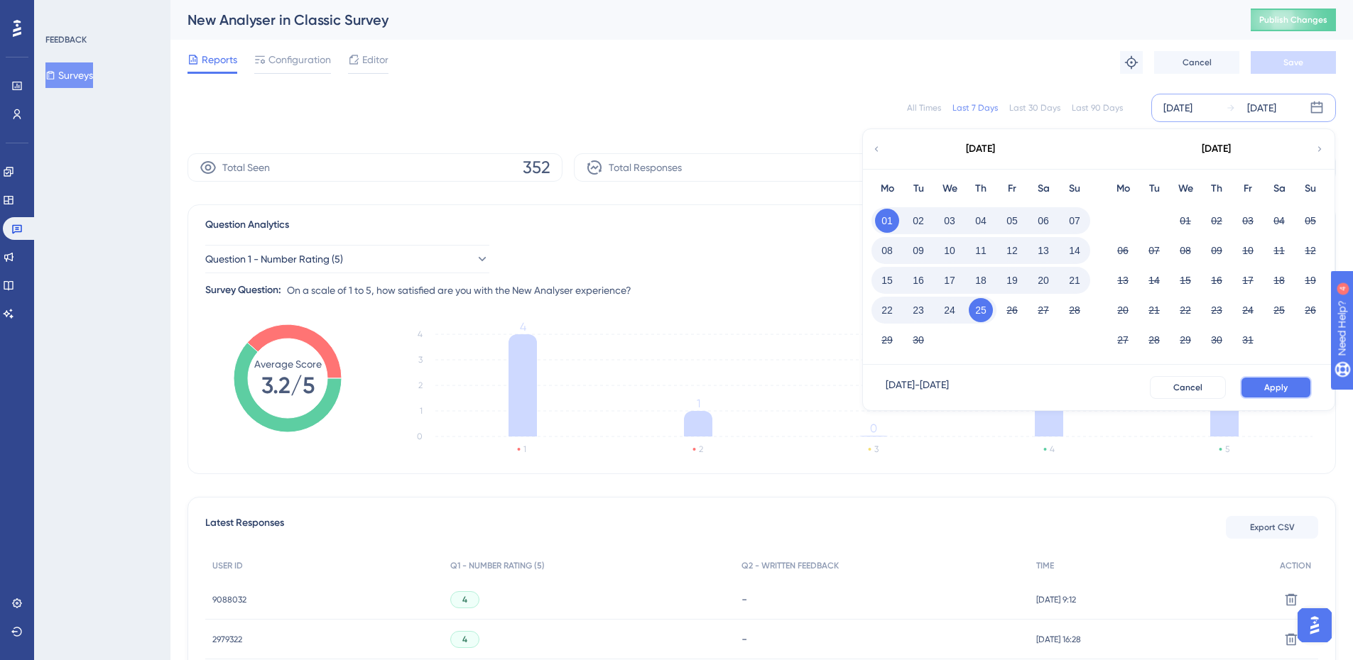 The width and height of the screenshot is (1353, 660). I want to click on button: 08, so click(1185, 251).